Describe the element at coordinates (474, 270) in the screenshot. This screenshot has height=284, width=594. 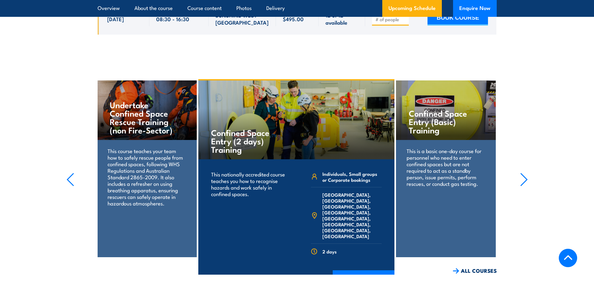
I see `a: ALL COURSES` at that location.